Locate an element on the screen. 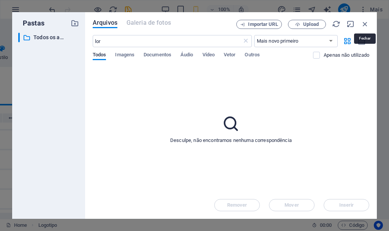 The height and width of the screenshot is (231, 389). span: Galeria de fotos is located at coordinates (149, 23).